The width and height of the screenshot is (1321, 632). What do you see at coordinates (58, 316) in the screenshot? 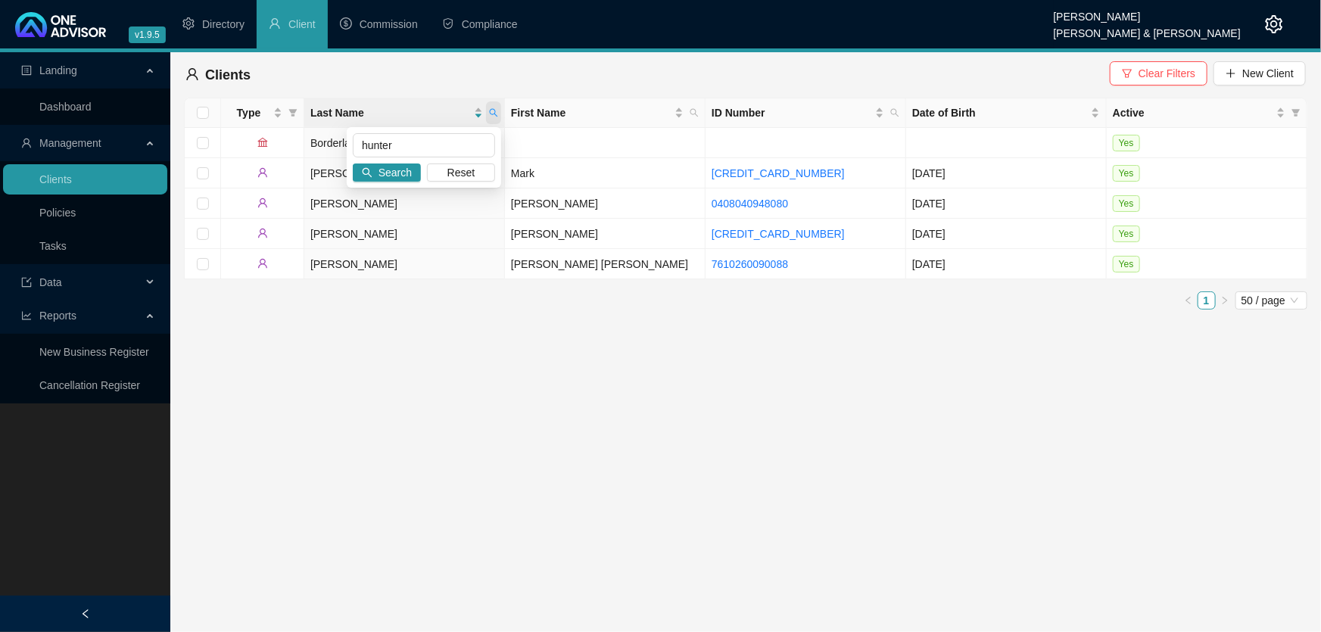
I see `span: Reports` at bounding box center [58, 316].